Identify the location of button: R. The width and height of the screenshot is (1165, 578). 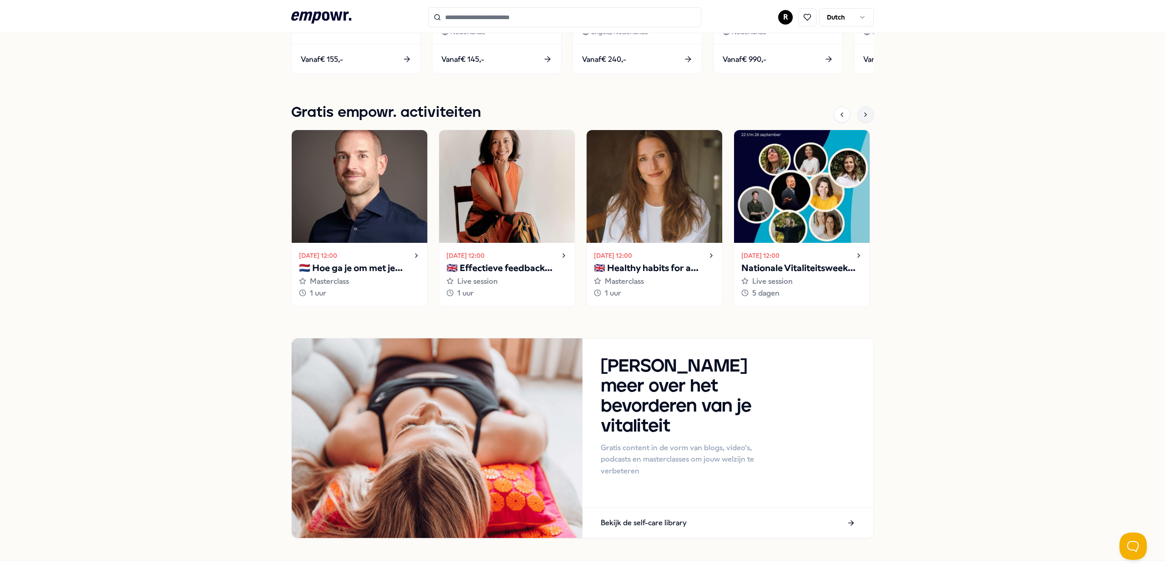
(785, 17).